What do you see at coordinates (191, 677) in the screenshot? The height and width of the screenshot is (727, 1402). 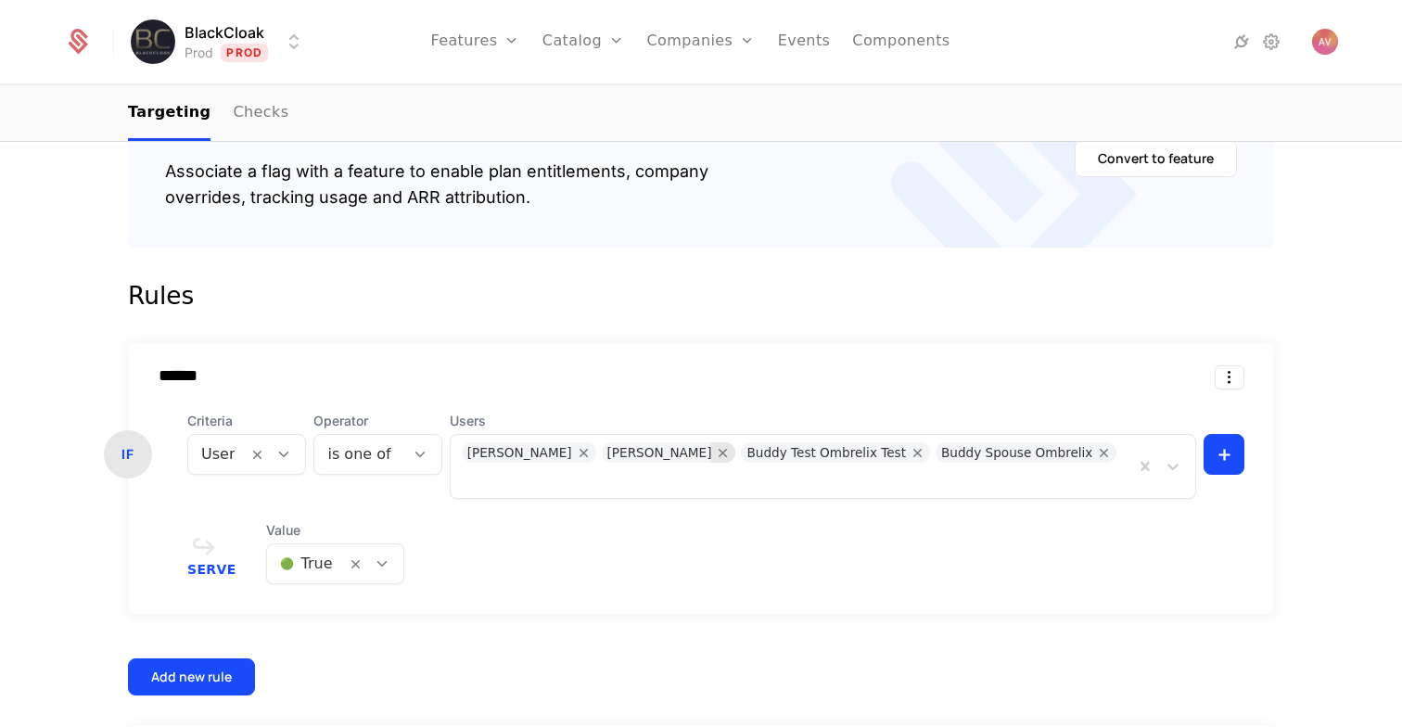 I see `div: Add new rule` at bounding box center [191, 677].